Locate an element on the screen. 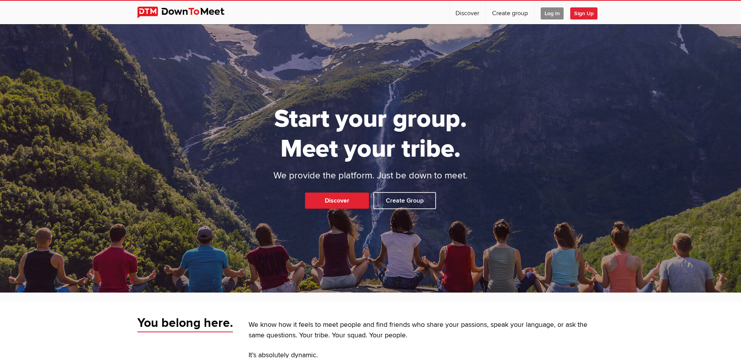 This screenshot has height=358, width=741. h1: Start your group. Meet your tribe. is located at coordinates (371, 134).